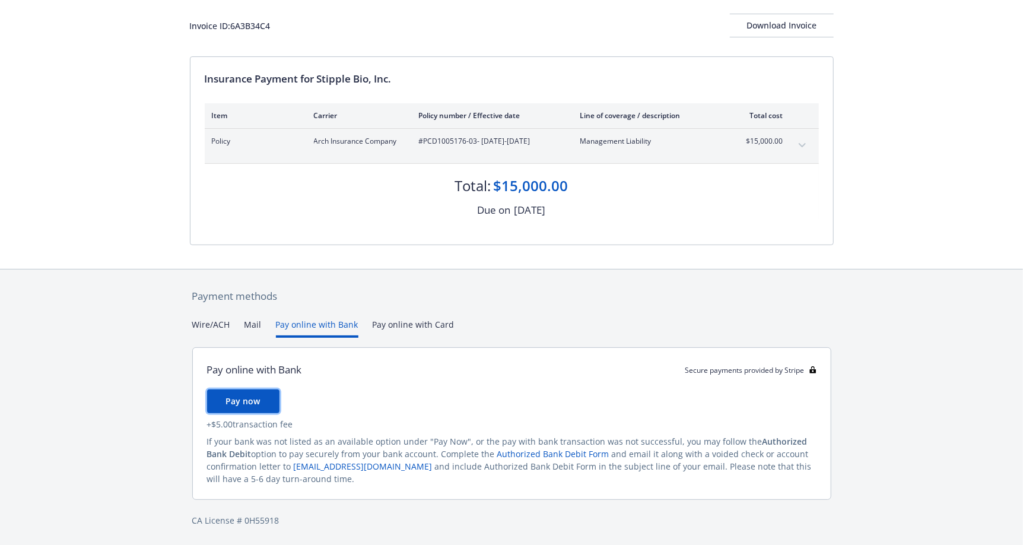 The height and width of the screenshot is (545, 1023). Describe the element at coordinates (490, 115) in the screenshot. I see `div: Policy number / Effective date` at that location.